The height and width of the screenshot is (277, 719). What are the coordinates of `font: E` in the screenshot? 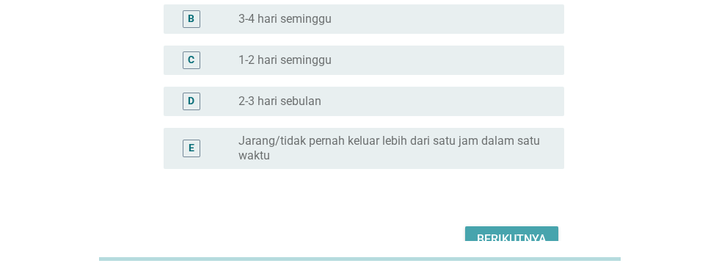 It's located at (192, 148).